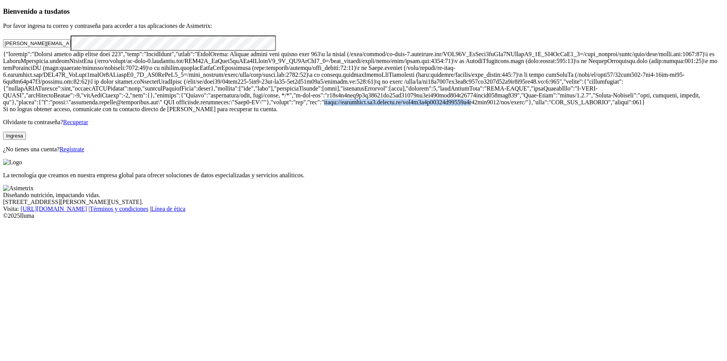  I want to click on img: Asimetrix, so click(18, 188).